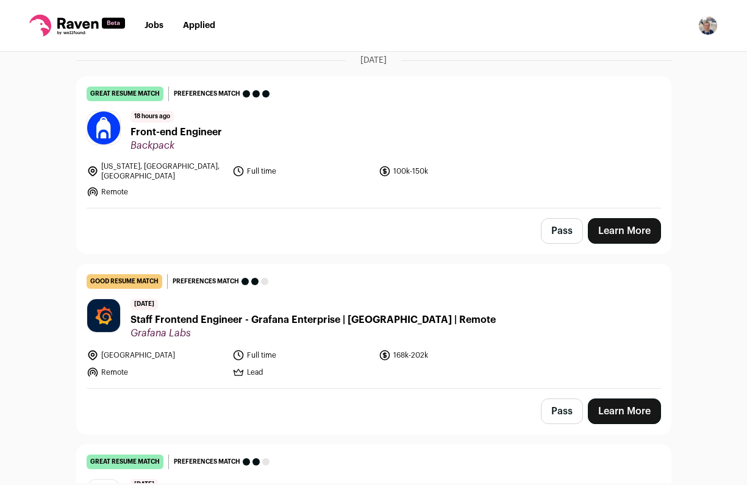 The image size is (747, 485). I want to click on li: 168k-202k, so click(448, 355).